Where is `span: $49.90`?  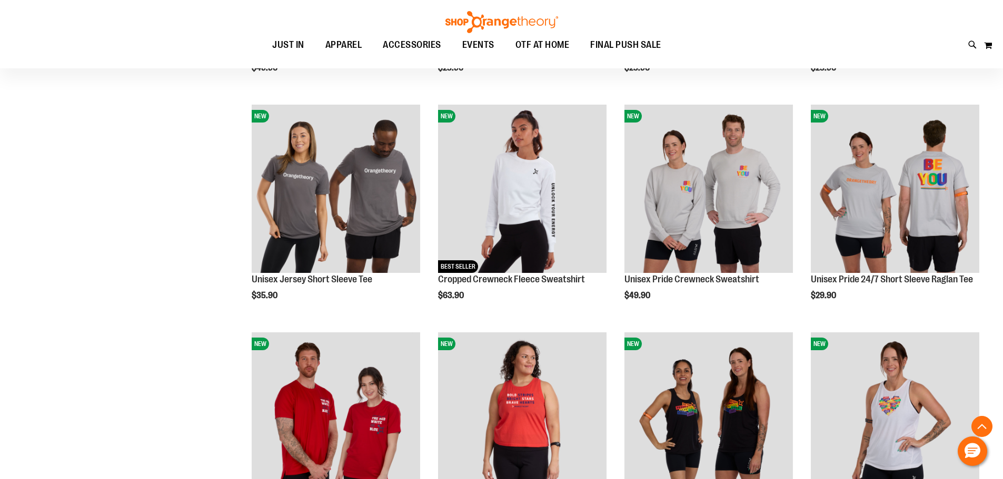
span: $49.90 is located at coordinates (638, 296).